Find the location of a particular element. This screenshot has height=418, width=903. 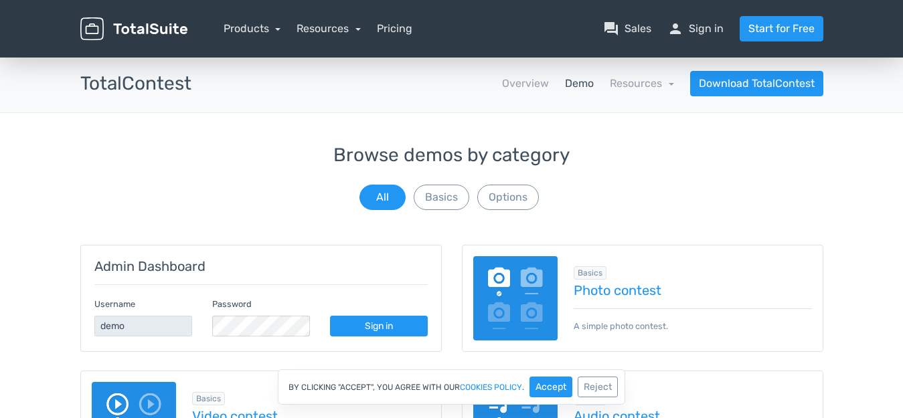

button: Options is located at coordinates (508, 197).